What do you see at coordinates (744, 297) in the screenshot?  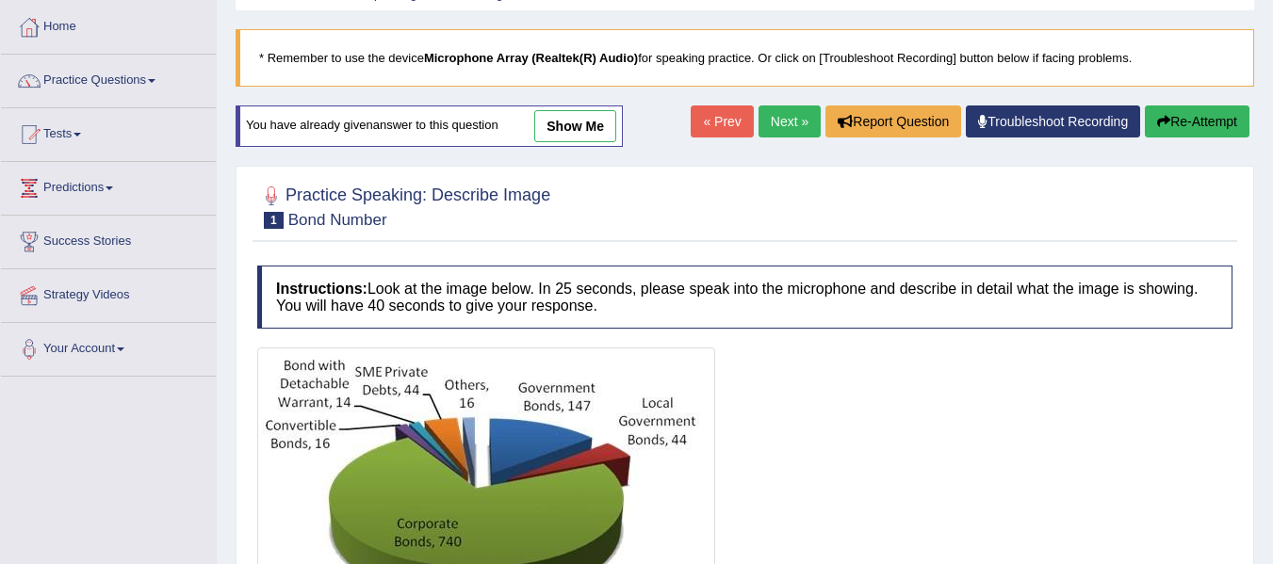 I see `h4: Look at the image below. In 25 seconds, please speak into the microphone and describe in detail w...` at bounding box center [744, 297].